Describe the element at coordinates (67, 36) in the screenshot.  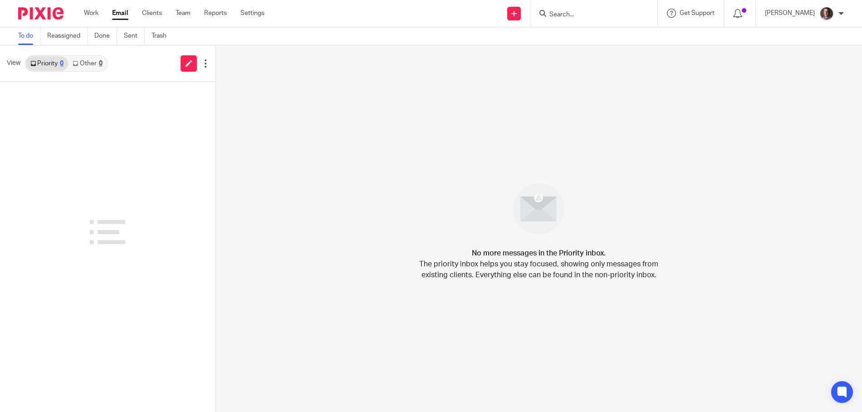
I see `a: Reassigned` at that location.